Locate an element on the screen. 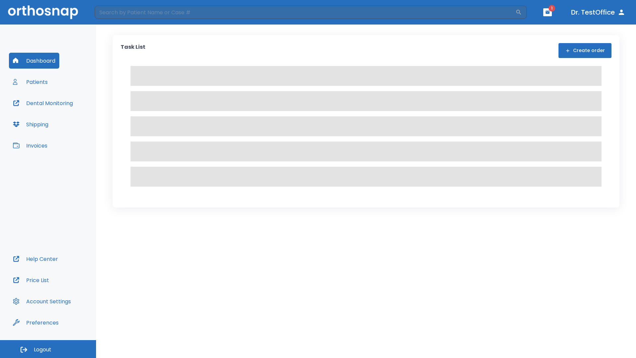  button: Account Settings is located at coordinates (42, 301).